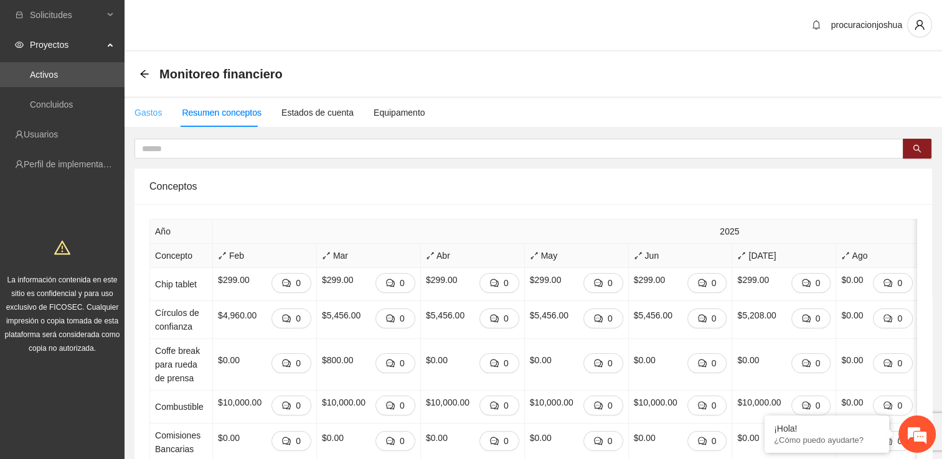 The image size is (942, 459). I want to click on span: Estamos en línea., so click(122, 218).